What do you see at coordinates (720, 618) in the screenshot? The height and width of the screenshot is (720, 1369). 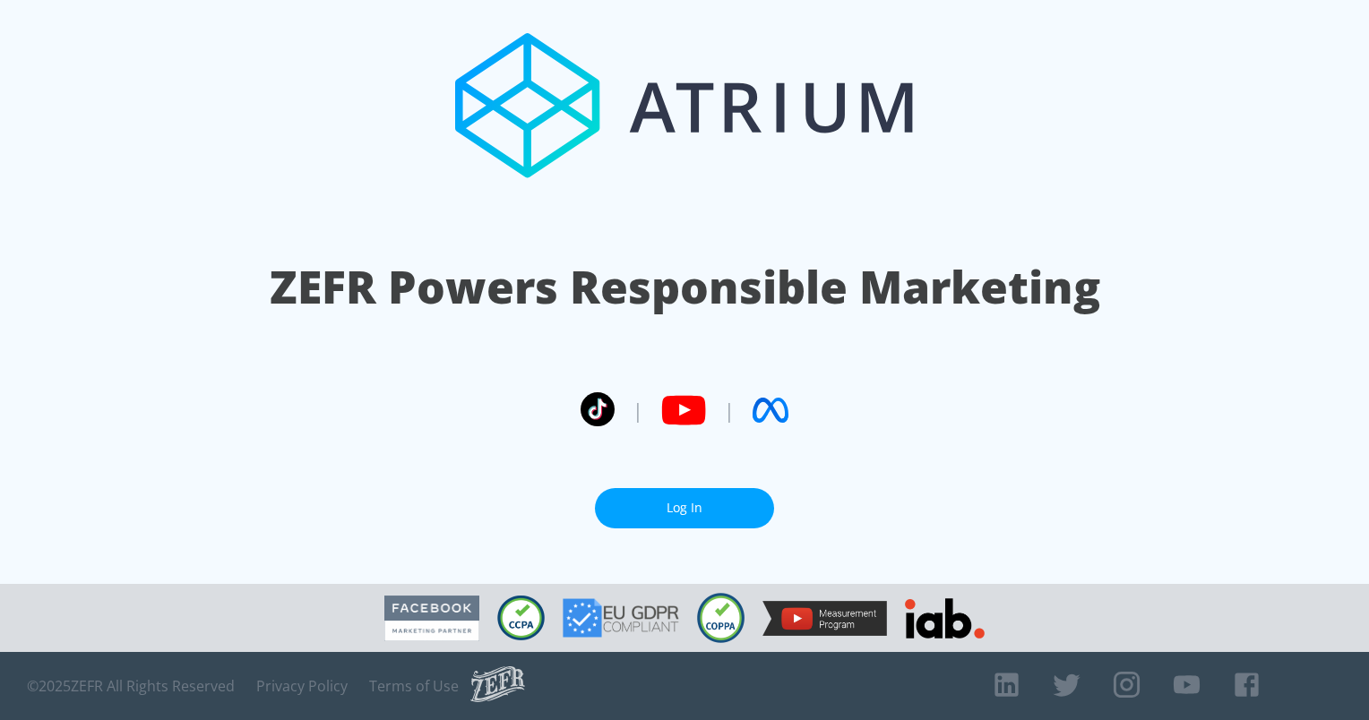 I see `img: COPPA Compliant` at bounding box center [720, 618].